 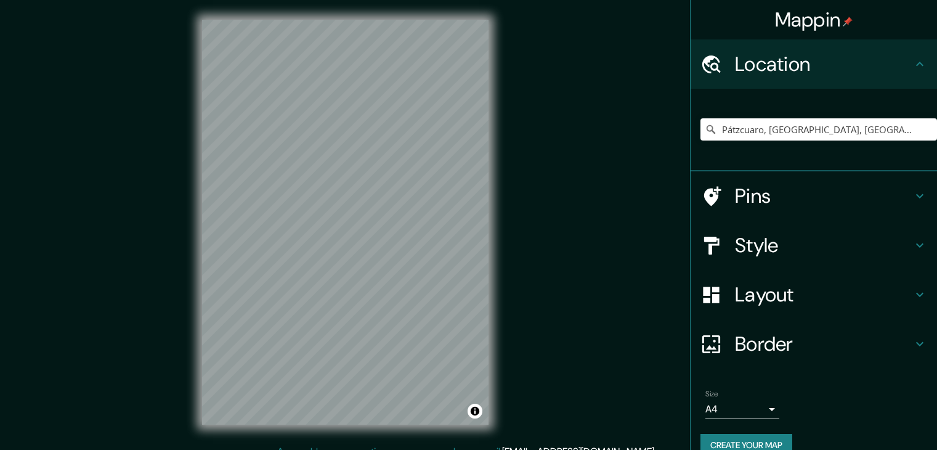 What do you see at coordinates (824, 245) in the screenshot?
I see `h4: Style` at bounding box center [824, 245].